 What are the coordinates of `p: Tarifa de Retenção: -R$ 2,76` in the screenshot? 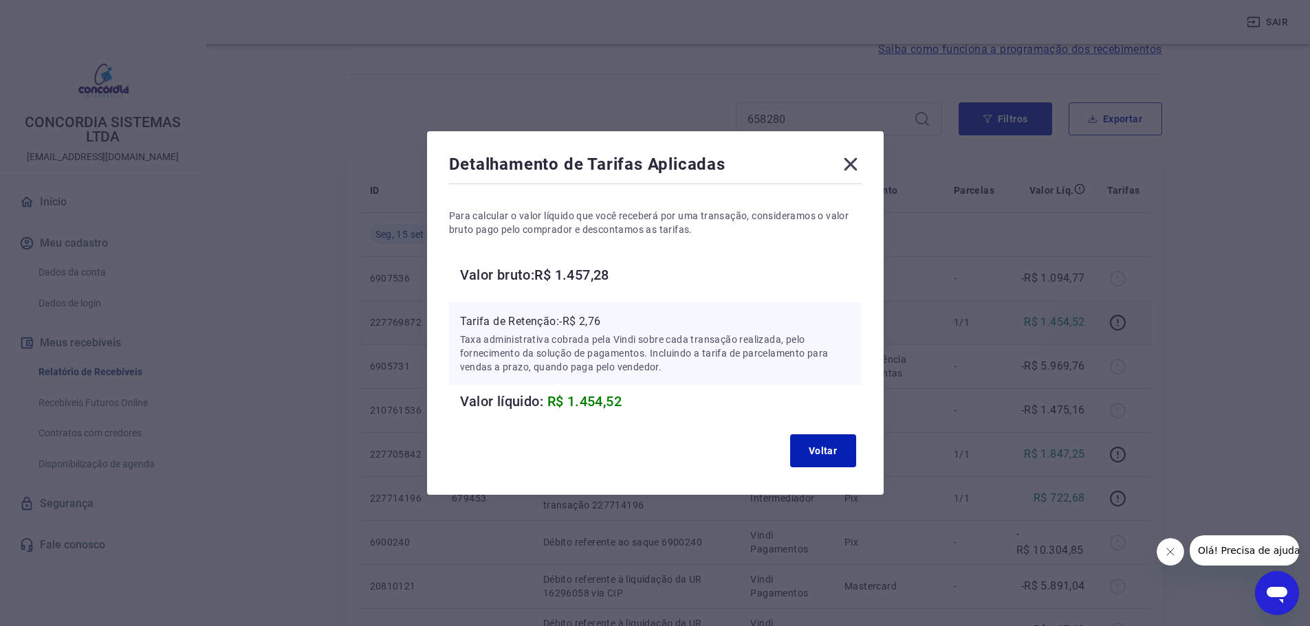 It's located at (655, 322).